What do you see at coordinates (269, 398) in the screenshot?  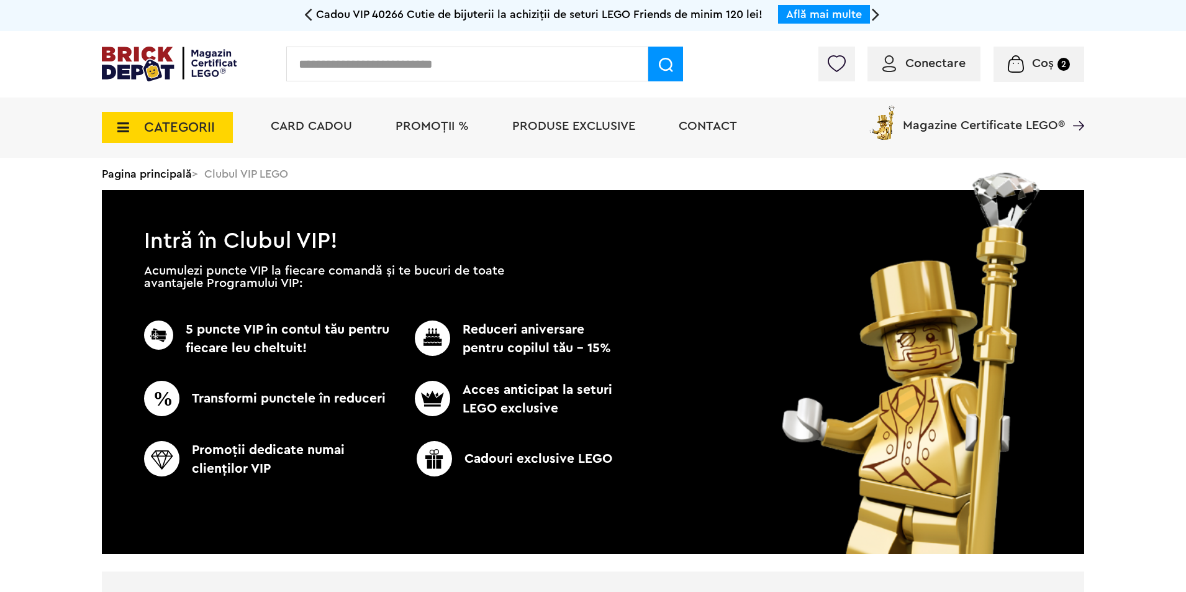 I see `p: Transformi punctele în reduceri` at bounding box center [269, 398].